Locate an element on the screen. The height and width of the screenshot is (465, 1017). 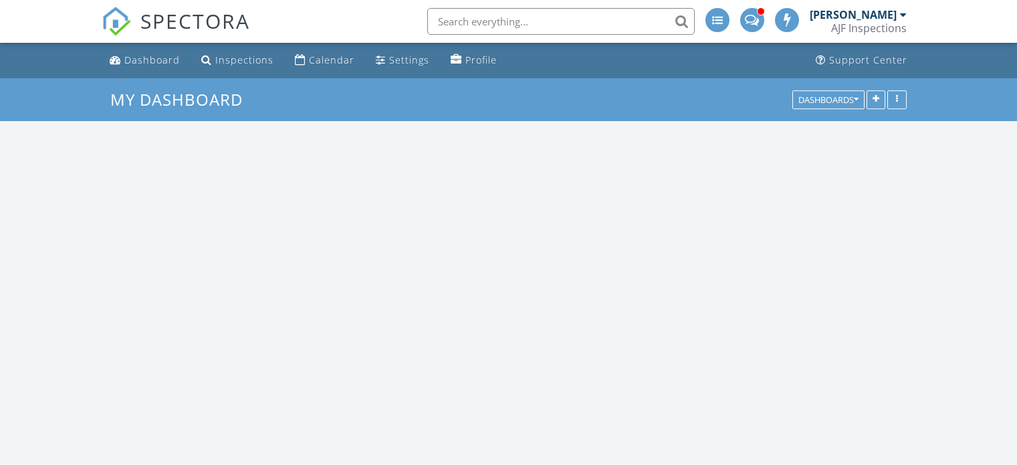
a: Inspections is located at coordinates (237, 60).